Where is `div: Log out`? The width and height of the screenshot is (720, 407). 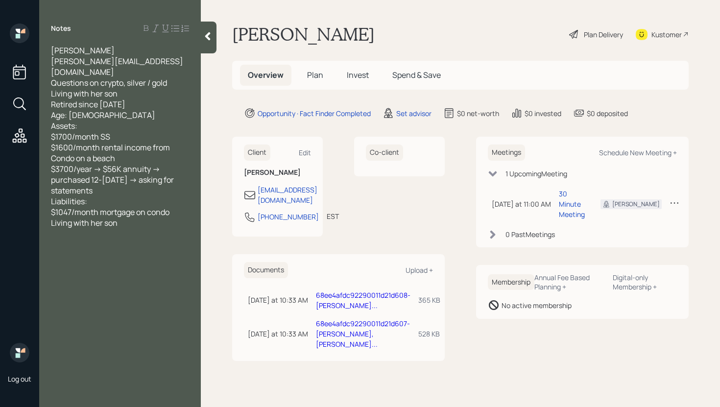
div: Log out is located at coordinates (20, 378).